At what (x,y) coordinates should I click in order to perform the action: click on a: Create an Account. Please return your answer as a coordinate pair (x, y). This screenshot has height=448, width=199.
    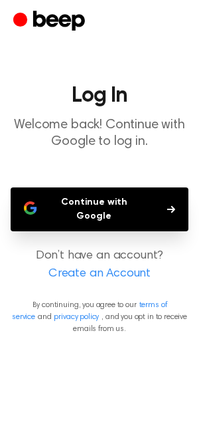
    Looking at the image, I should click on (100, 274).